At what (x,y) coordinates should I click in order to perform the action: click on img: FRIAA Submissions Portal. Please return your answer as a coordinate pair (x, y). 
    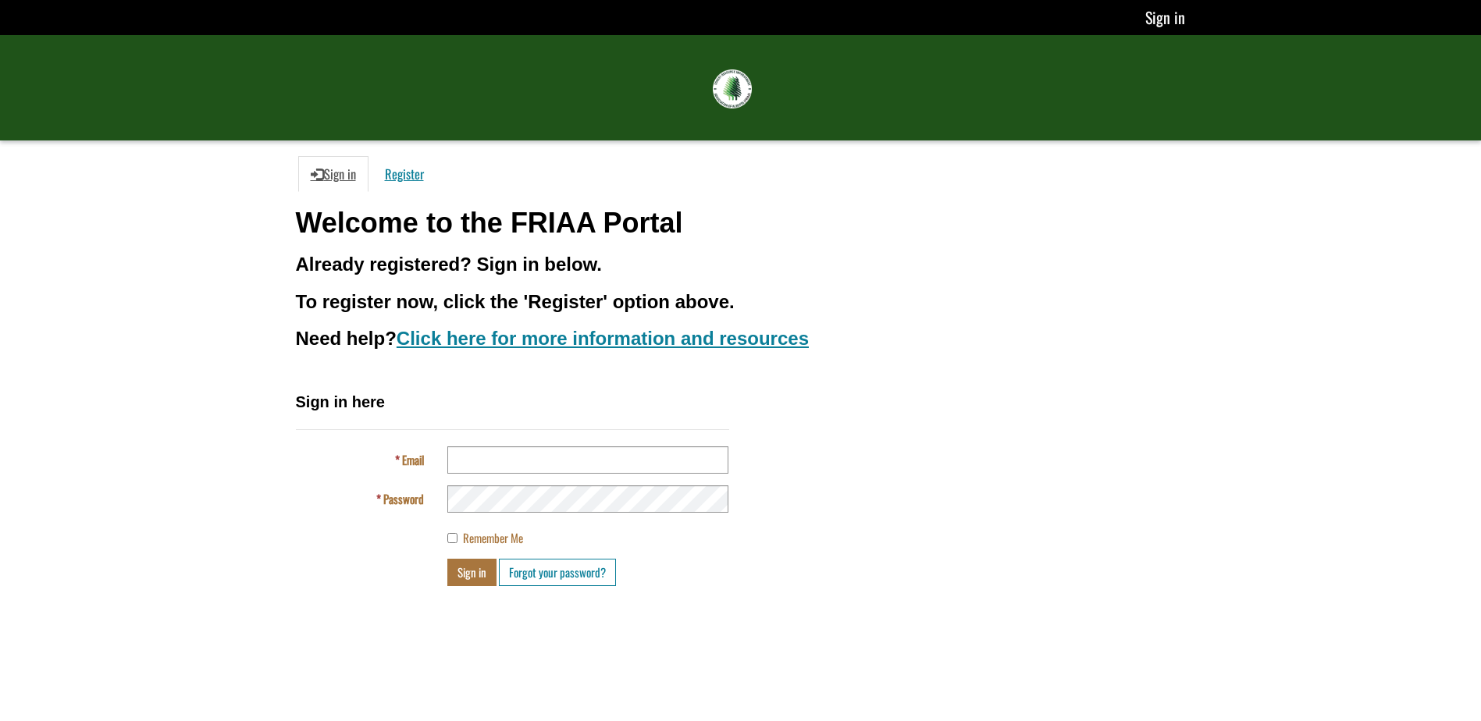
    Looking at the image, I should click on (732, 89).